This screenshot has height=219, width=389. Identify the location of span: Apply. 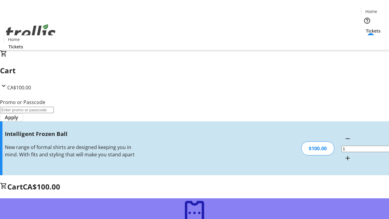
(12, 117).